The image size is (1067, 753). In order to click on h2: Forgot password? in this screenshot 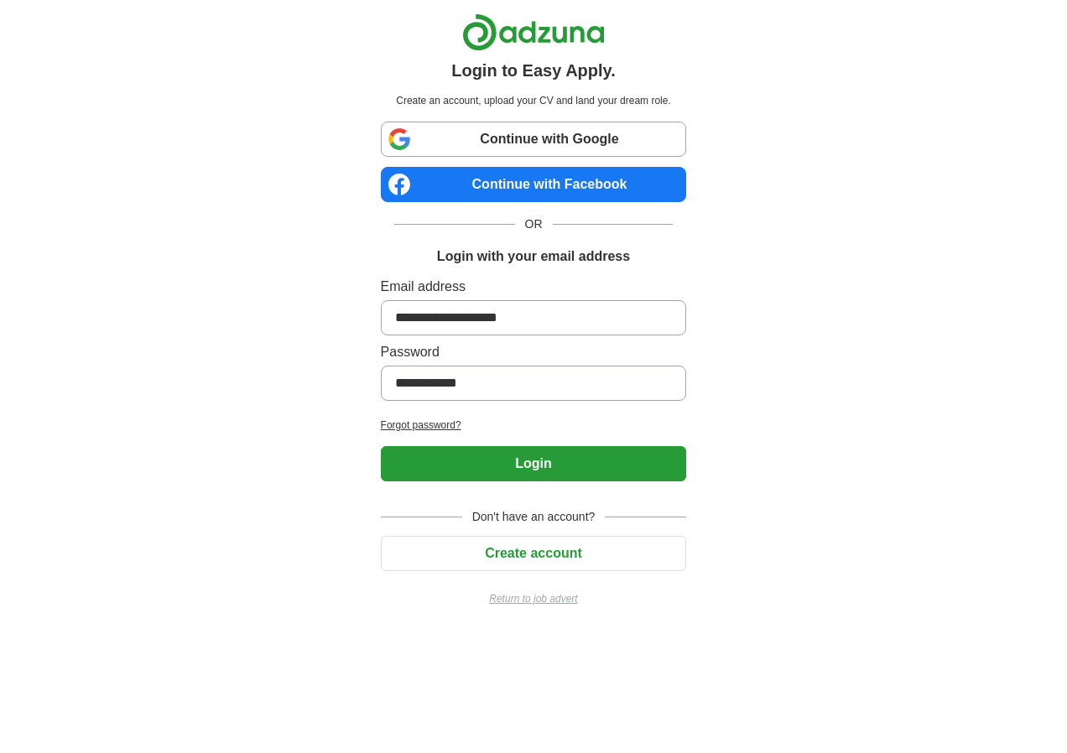, I will do `click(534, 425)`.